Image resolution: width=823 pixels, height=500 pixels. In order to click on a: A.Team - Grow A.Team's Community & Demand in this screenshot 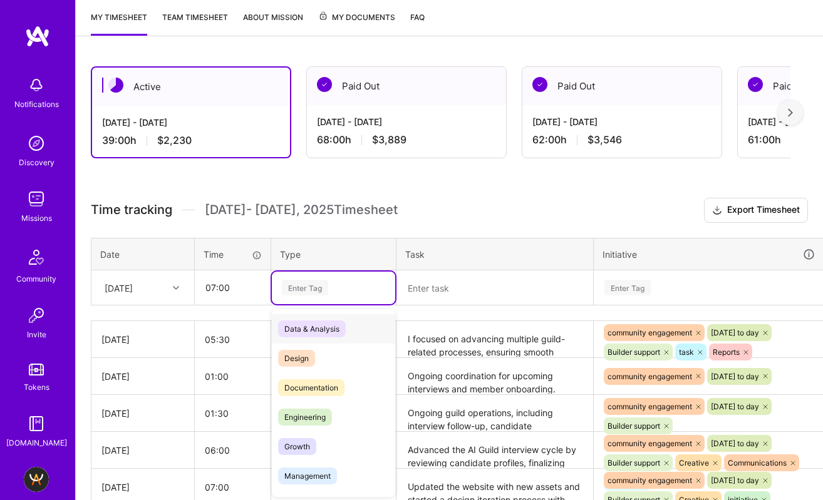, I will do `click(36, 480)`.